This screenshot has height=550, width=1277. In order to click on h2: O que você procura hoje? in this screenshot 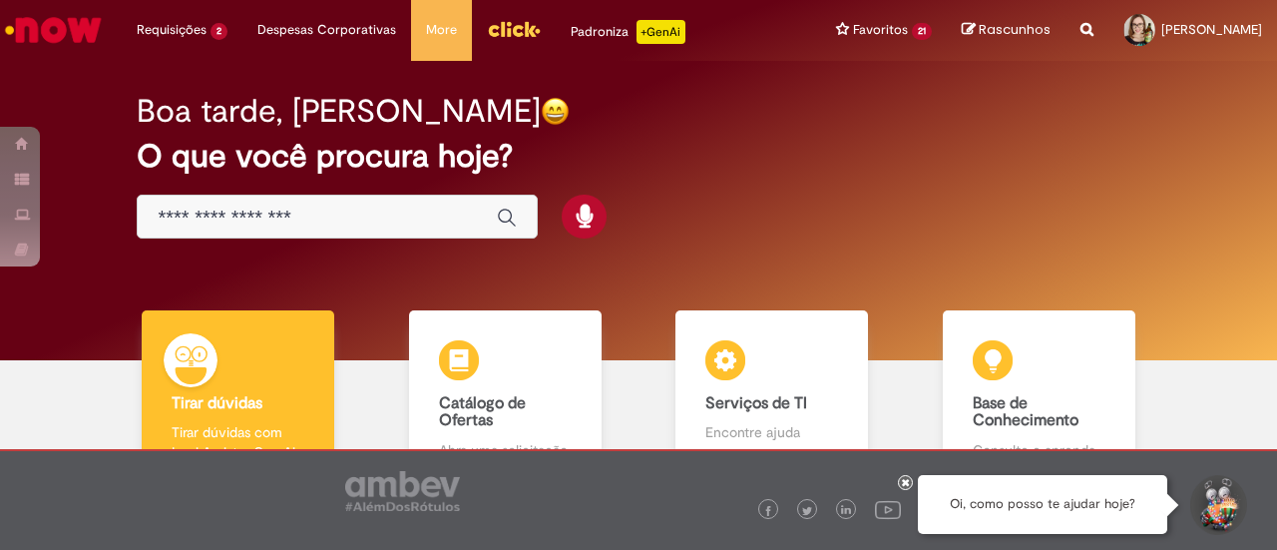, I will do `click(637, 156)`.